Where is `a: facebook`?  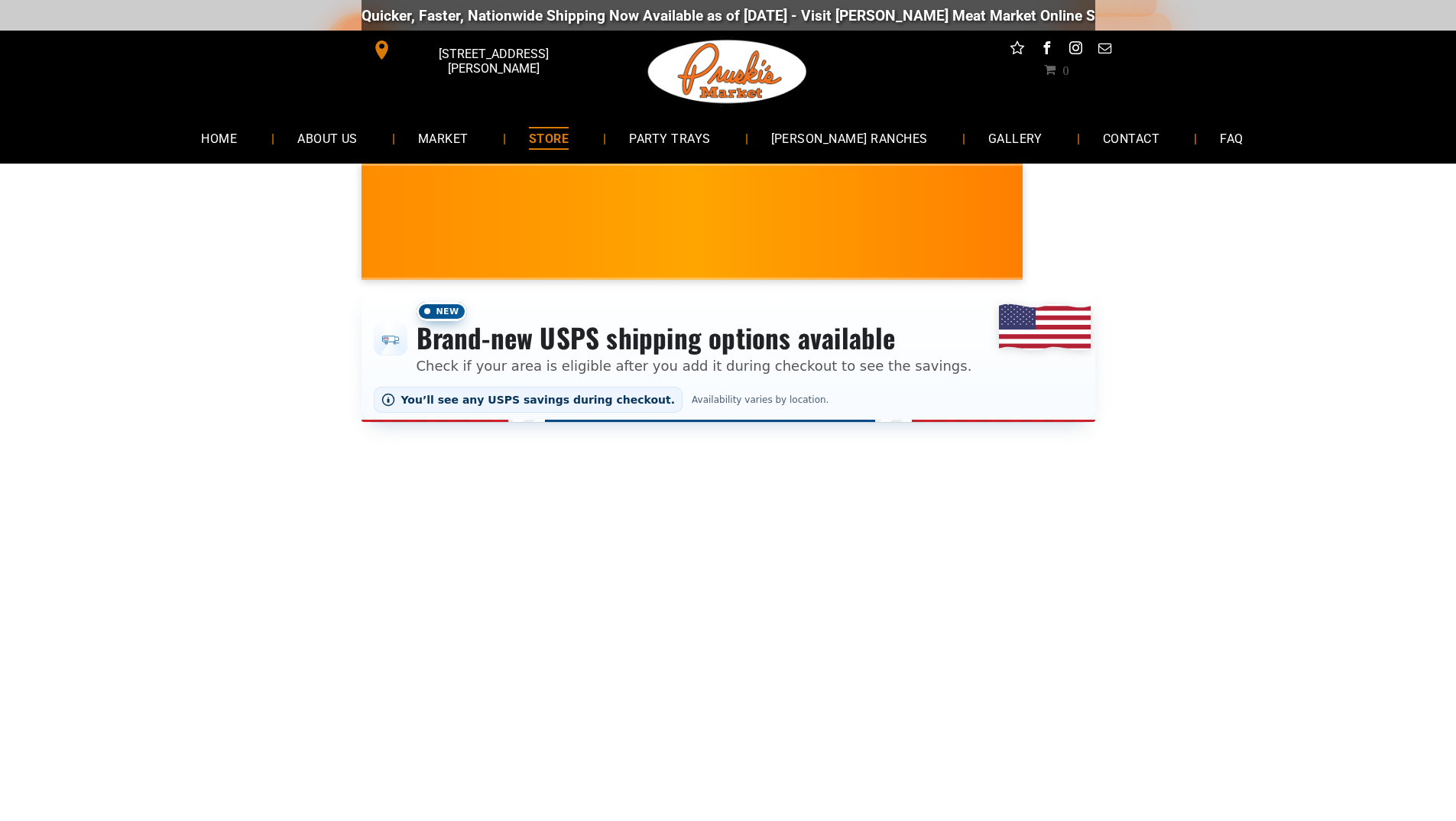 a: facebook is located at coordinates (1047, 50).